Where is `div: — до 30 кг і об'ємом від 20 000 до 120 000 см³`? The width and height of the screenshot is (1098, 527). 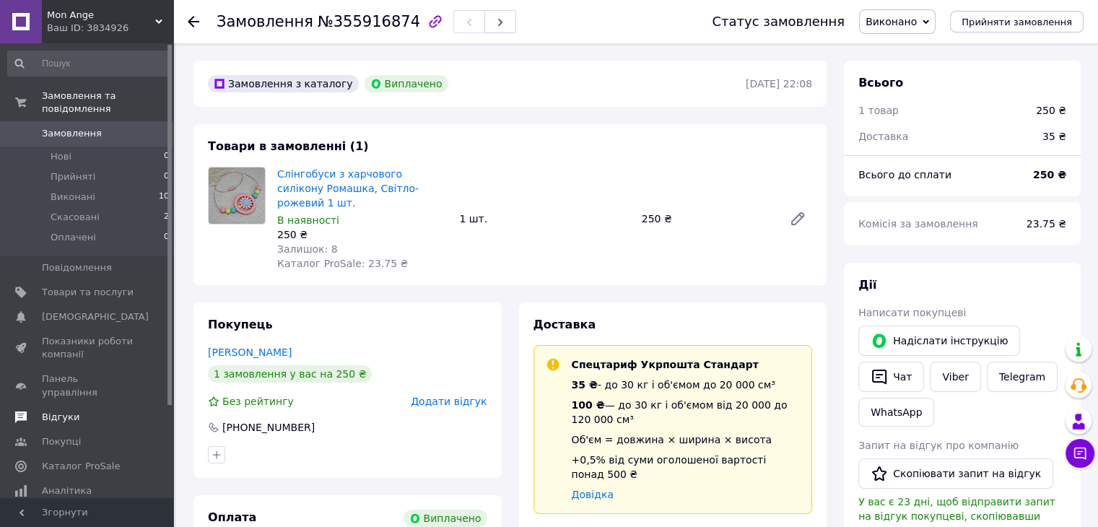 div: — до 30 кг і об'ємом від 20 000 до 120 000 см³ is located at coordinates (686, 412).